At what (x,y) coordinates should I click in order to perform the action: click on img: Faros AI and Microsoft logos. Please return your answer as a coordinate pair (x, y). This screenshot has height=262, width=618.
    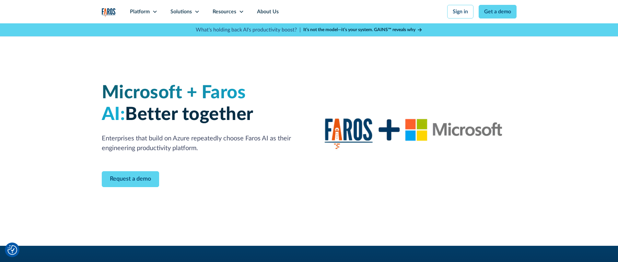
    Looking at the image, I should click on (417, 135).